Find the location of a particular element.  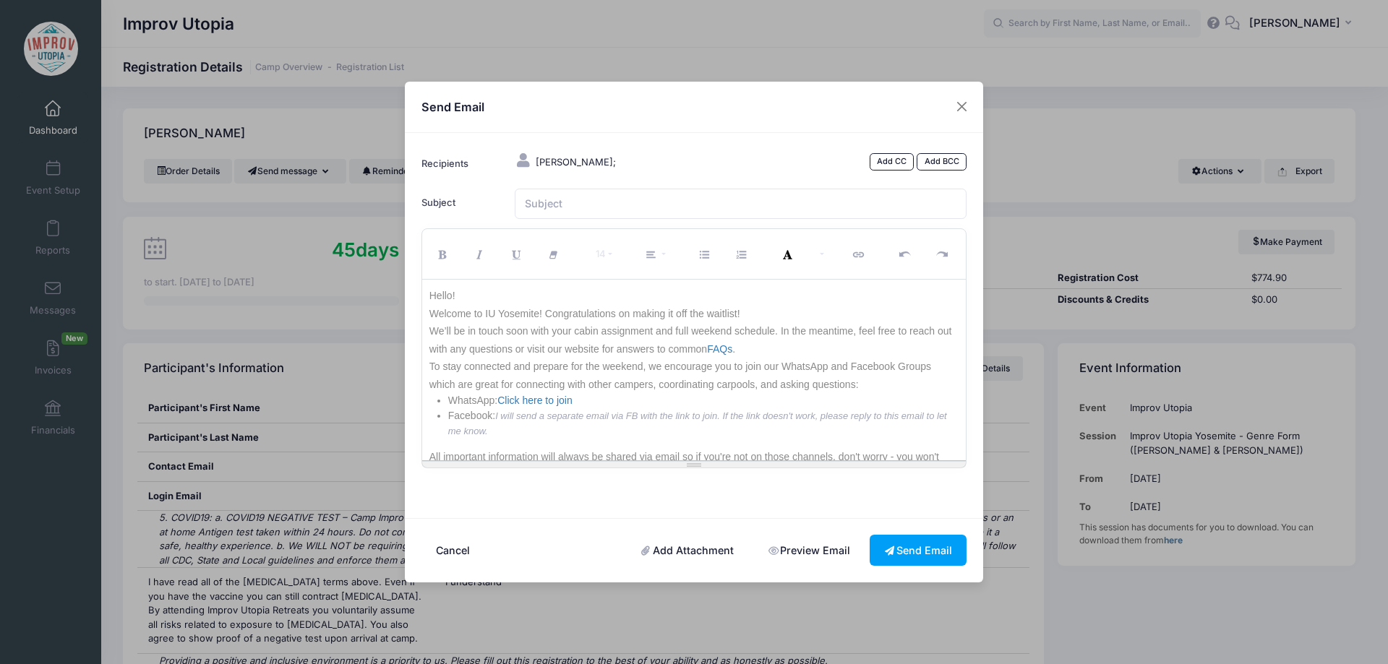

p: Hello! is located at coordinates (694, 296).